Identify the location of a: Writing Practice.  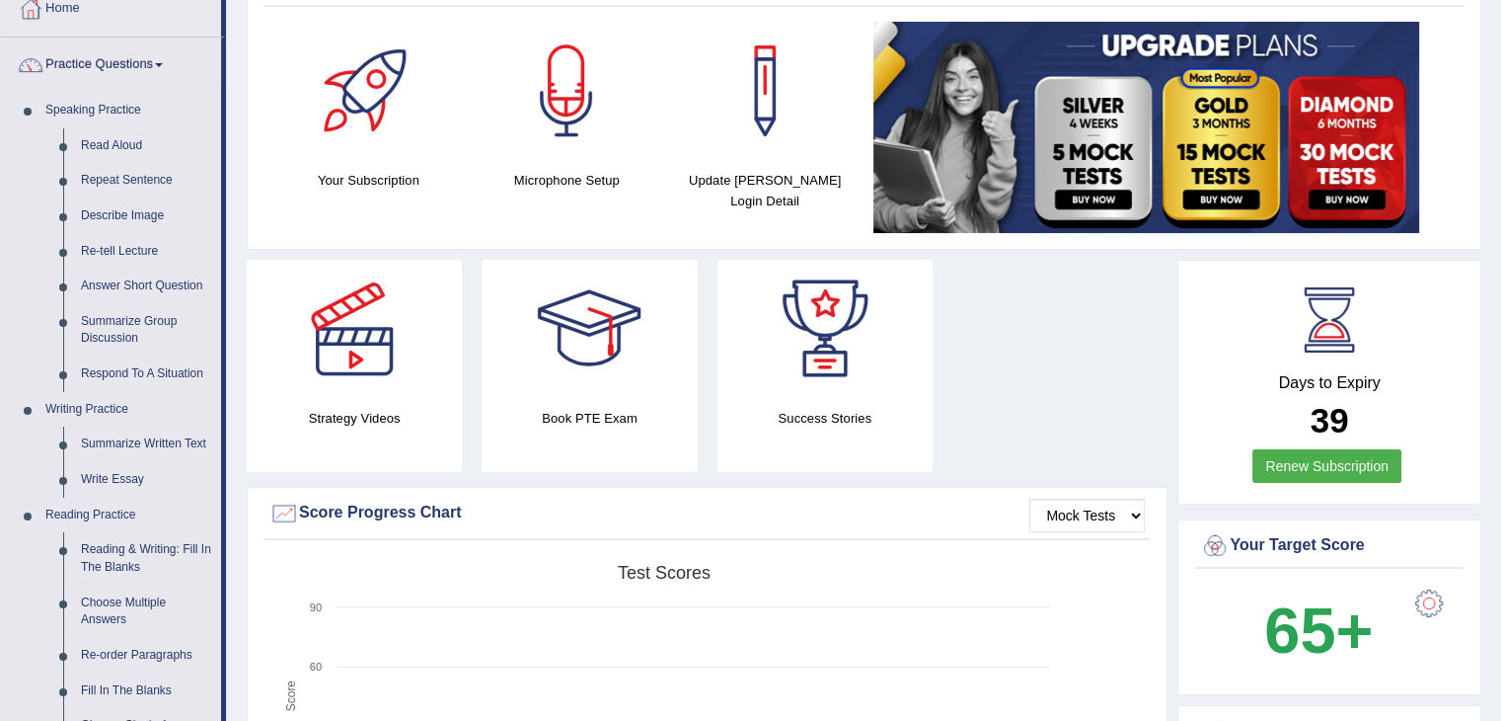
(128, 410).